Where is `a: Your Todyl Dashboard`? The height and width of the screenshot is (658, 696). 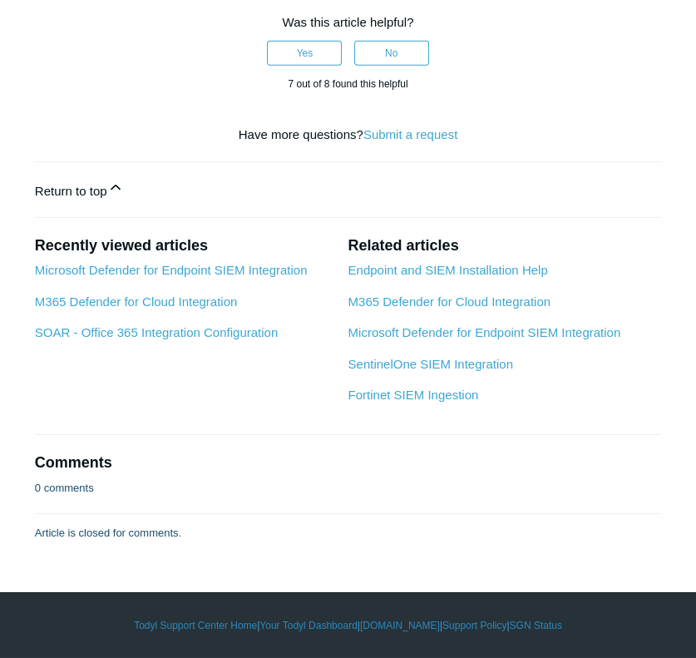
a: Your Todyl Dashboard is located at coordinates (308, 625).